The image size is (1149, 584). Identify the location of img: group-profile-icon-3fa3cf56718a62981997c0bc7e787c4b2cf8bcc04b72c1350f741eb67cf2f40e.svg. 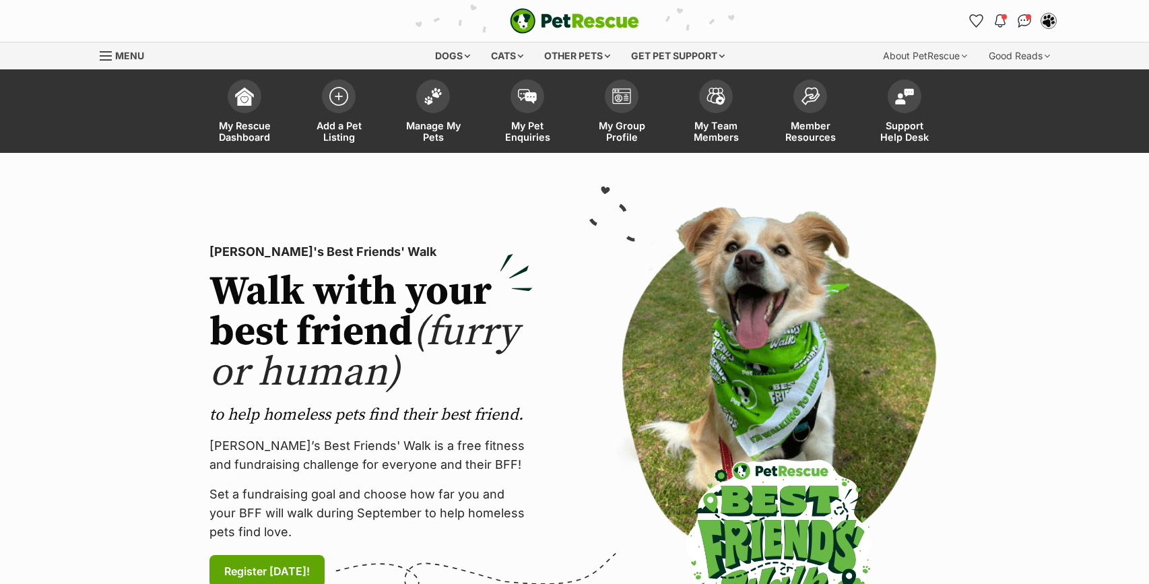
(622, 96).